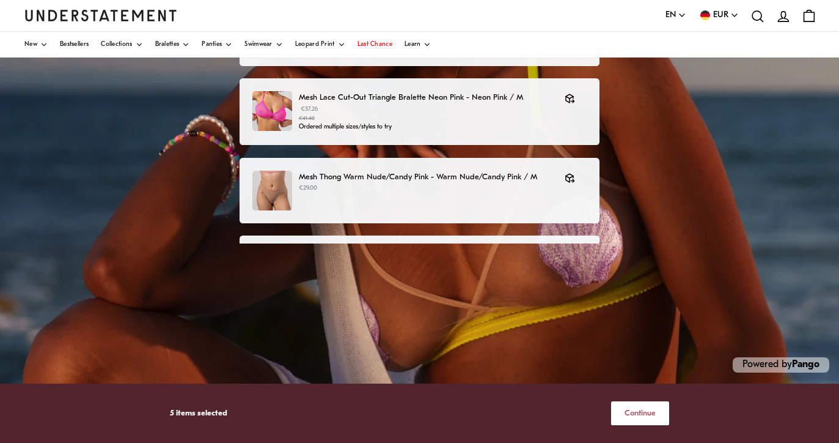 The width and height of the screenshot is (839, 443). What do you see at coordinates (426, 97) in the screenshot?
I see `p: Mesh Lace Cut-Out Triangle Bralette Neon Pink - Neon Pink / M` at bounding box center [426, 97].